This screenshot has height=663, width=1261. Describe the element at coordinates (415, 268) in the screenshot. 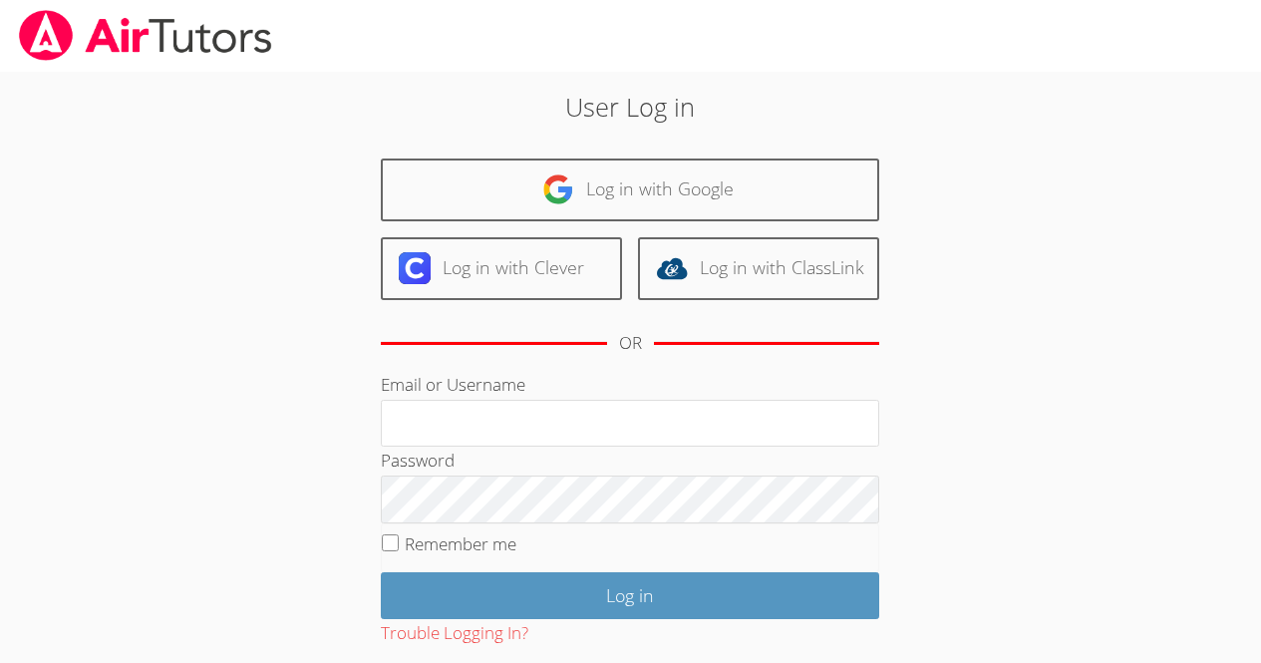

I see `img: clever-logo-6eab21bc6e7a338710f1a6ff85c0baf02591cd810cc4098c63d3a4b26e2feb20.svg` at that location.